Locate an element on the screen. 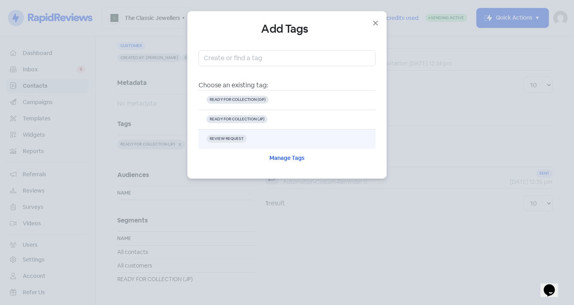  button: Manage Tags is located at coordinates (287, 158).